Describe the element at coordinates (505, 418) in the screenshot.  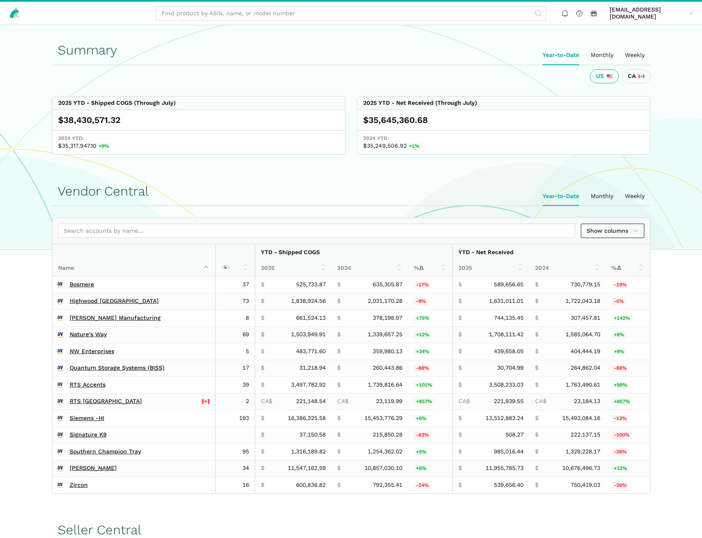
I see `span: 13,512,883.24` at that location.